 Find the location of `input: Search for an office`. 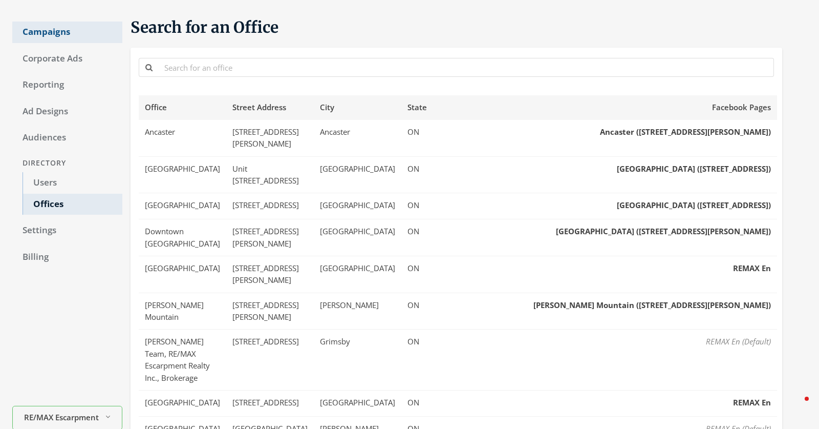

input: Search for an office is located at coordinates (466, 67).